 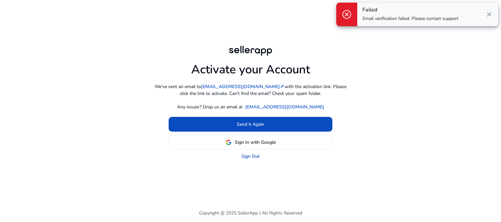 What do you see at coordinates (489, 14) in the screenshot?
I see `span: close` at bounding box center [489, 14].